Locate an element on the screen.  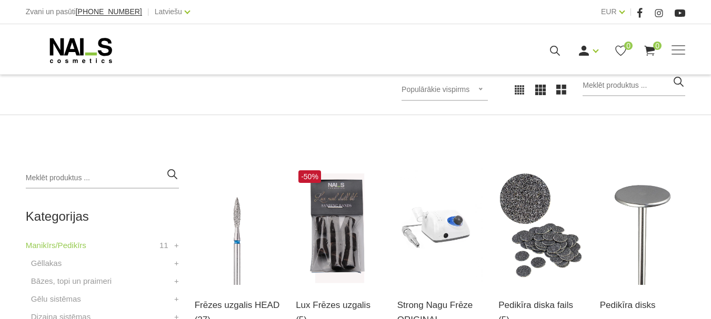
a: Frēzes iekārta Strong 210/105L līdz 40 000 apgr. bez pedālis ― profesionāla ierīce aparāta manikī... is located at coordinates (440, 226).